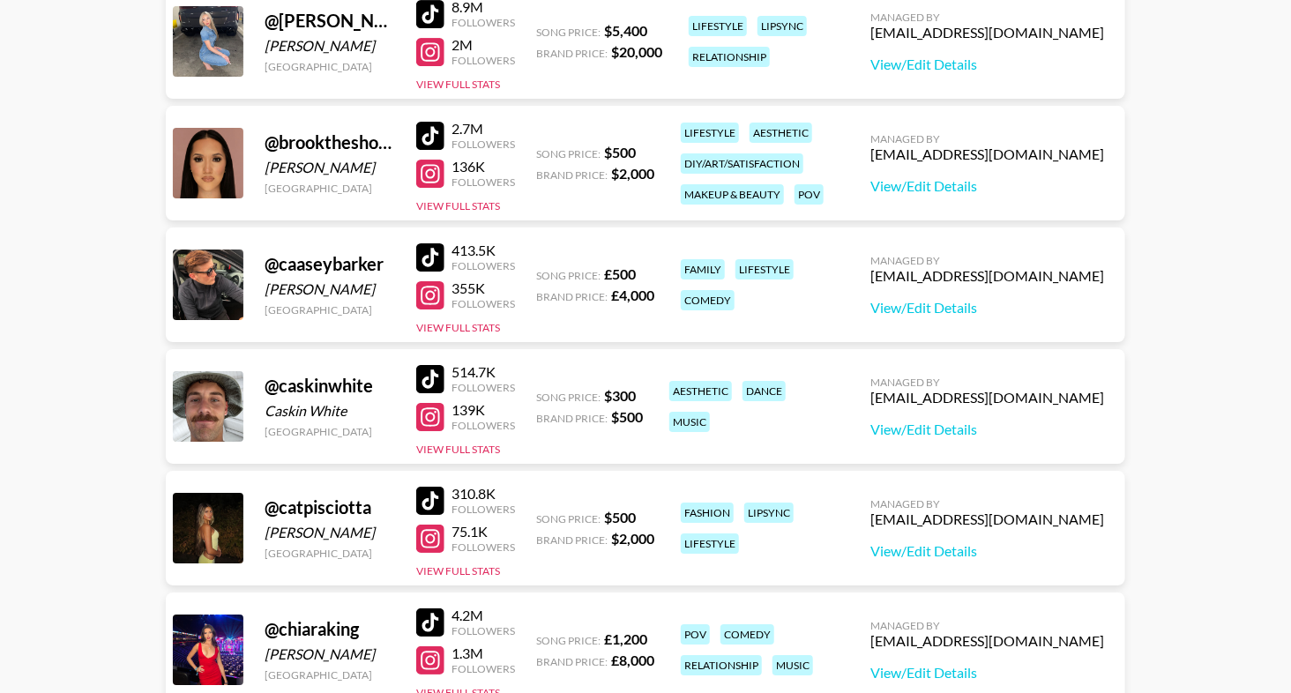 The image size is (1291, 693). Describe the element at coordinates (620, 395) in the screenshot. I see `strong: $ 300` at that location.